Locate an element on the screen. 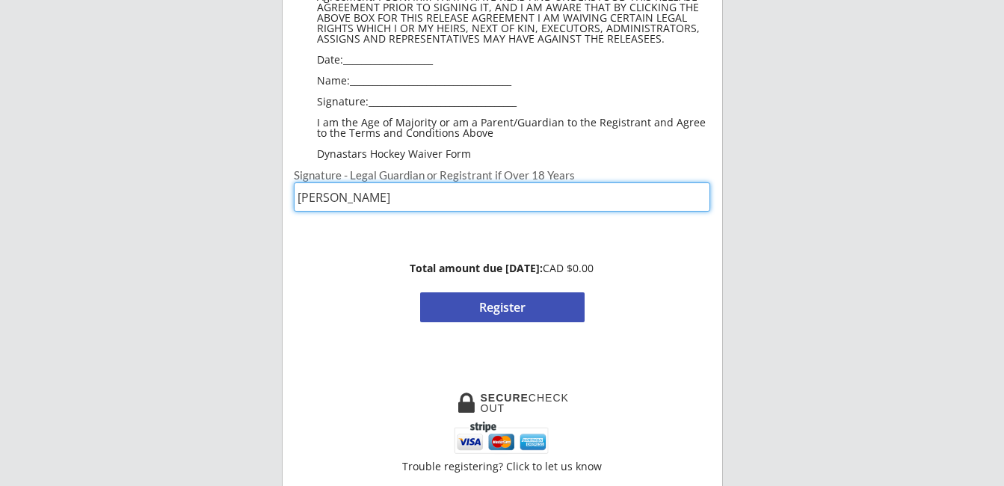 This screenshot has height=486, width=1004. input: Type full name is located at coordinates (502, 197).